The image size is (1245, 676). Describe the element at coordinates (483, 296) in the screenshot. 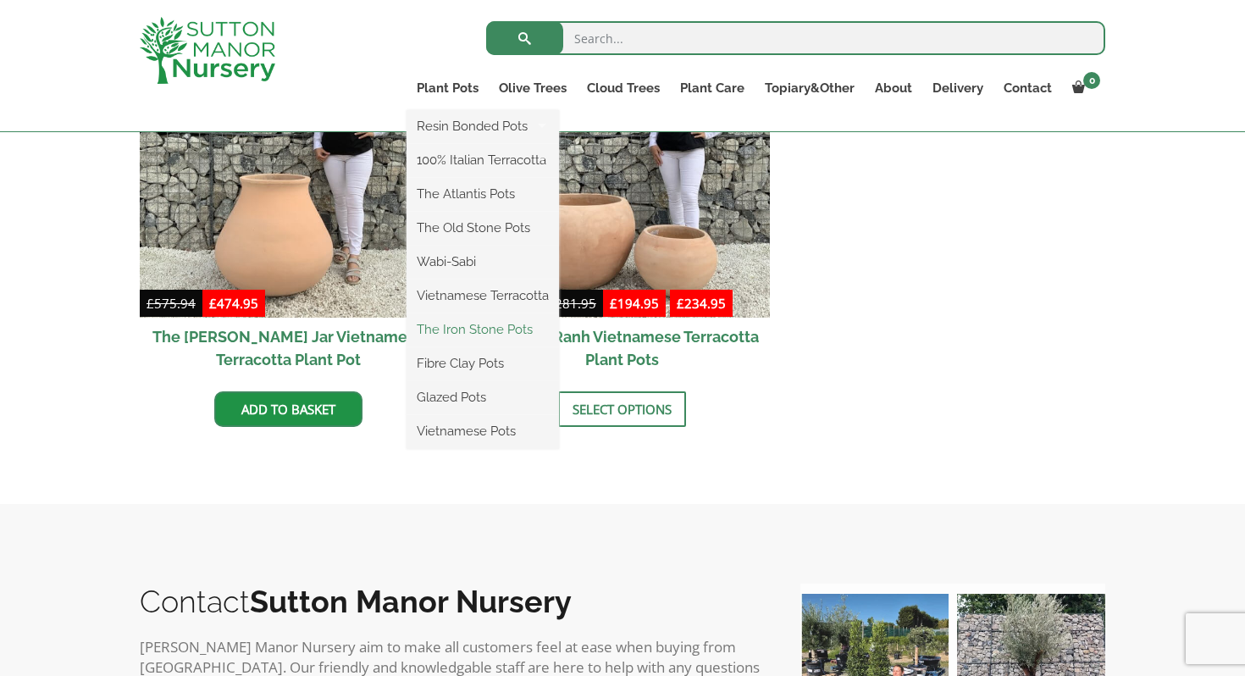

I see `a: Vietnamese Terracotta` at that location.